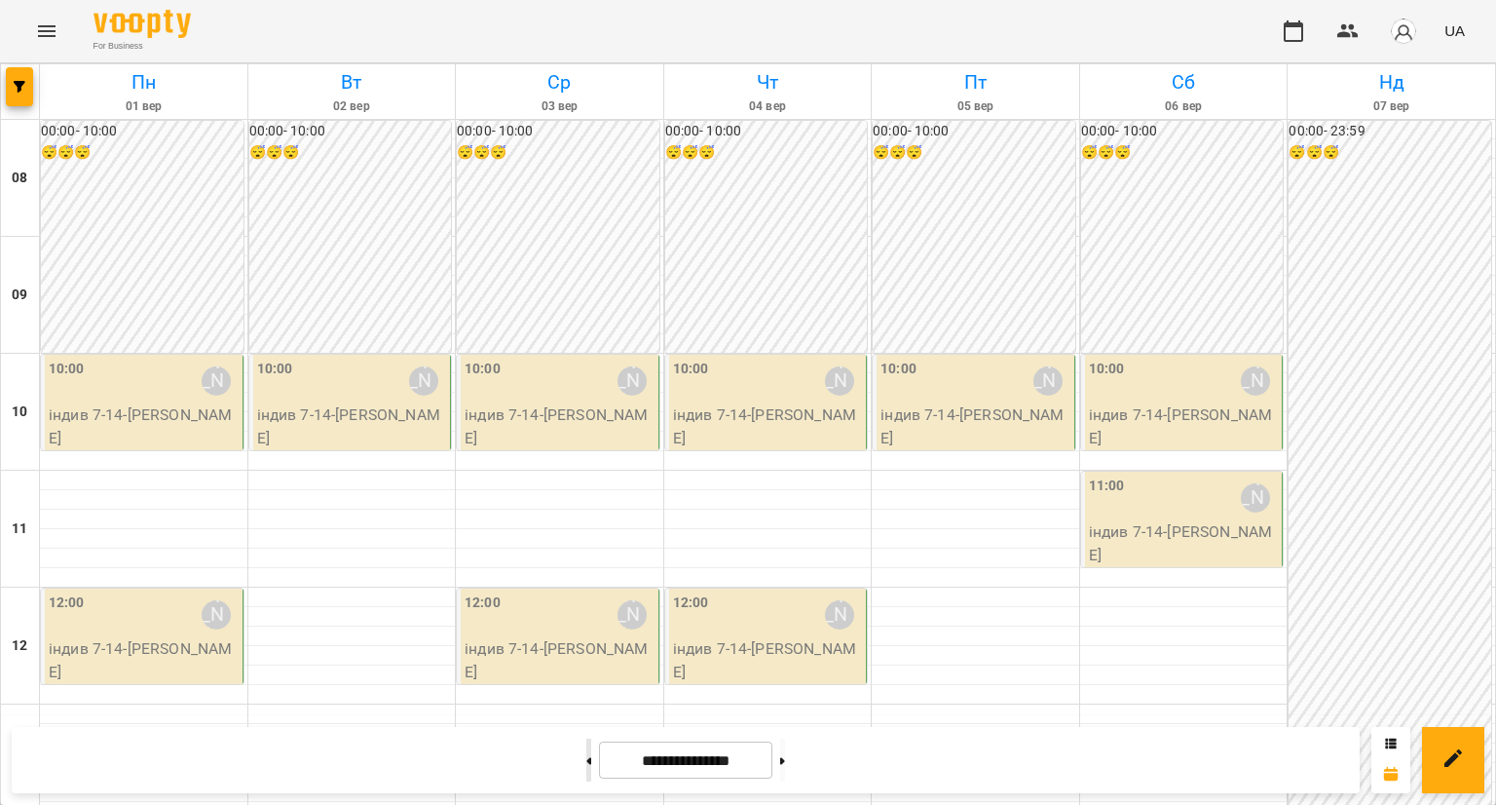 This screenshot has width=1496, height=805. I want to click on button: UA, so click(1455, 30).